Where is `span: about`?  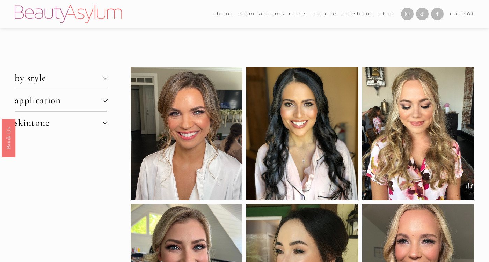 span: about is located at coordinates (223, 14).